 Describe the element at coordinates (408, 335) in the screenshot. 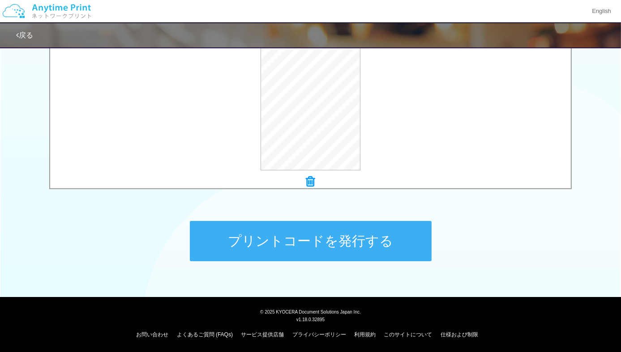

I see `a: このサイトについて` at that location.